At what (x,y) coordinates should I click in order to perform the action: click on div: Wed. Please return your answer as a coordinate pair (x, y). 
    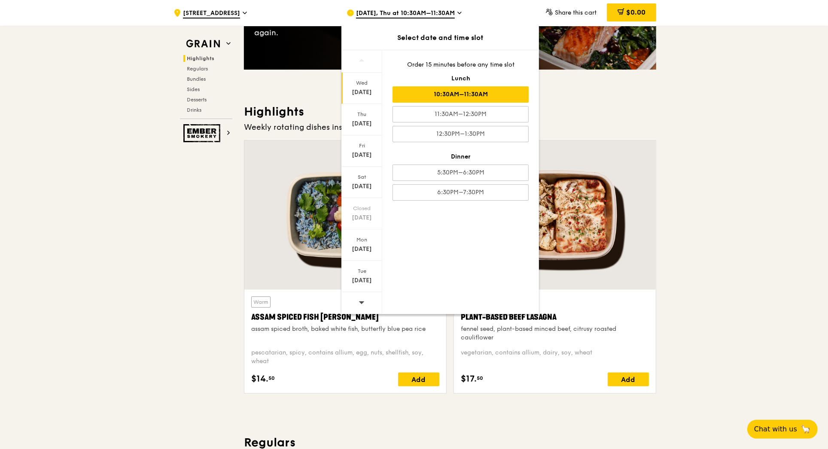
    Looking at the image, I should click on (362, 83).